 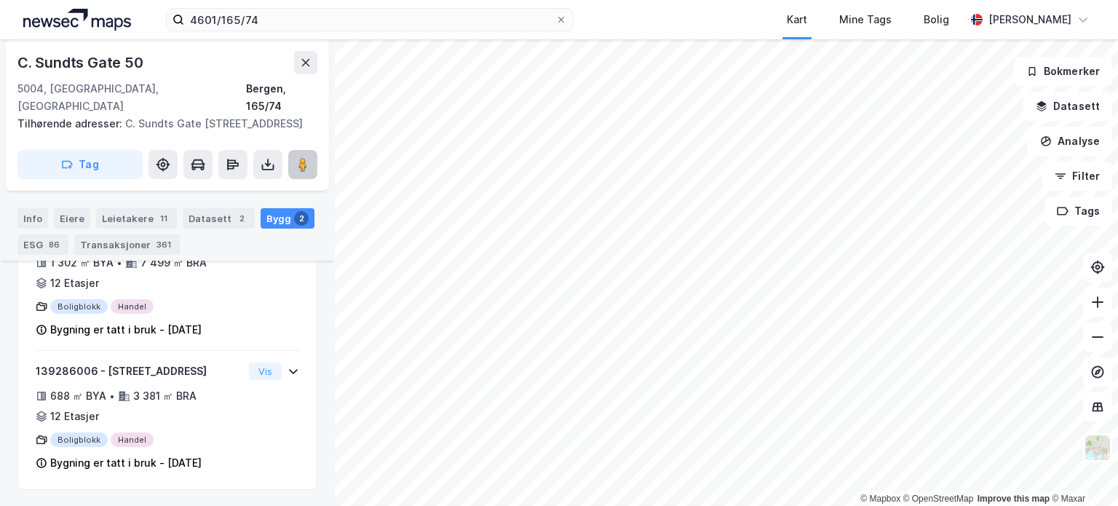 What do you see at coordinates (797, 20) in the screenshot?
I see `div: Kart` at bounding box center [797, 20].